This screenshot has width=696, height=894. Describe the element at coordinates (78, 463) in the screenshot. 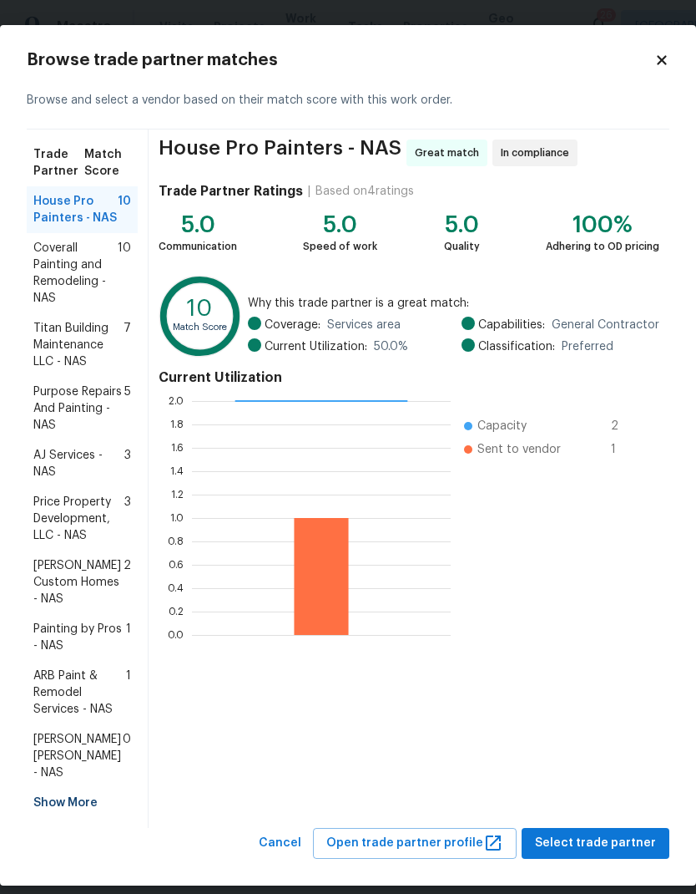

I see `span: AJ Services - NAS` at that location.